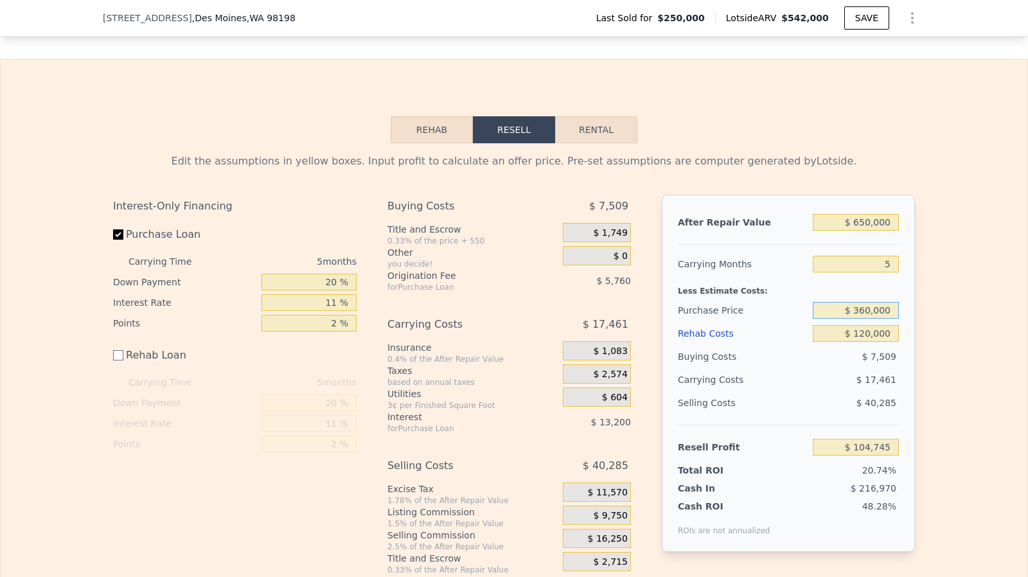  What do you see at coordinates (681, 18) in the screenshot?
I see `span: $250,000` at bounding box center [681, 18].